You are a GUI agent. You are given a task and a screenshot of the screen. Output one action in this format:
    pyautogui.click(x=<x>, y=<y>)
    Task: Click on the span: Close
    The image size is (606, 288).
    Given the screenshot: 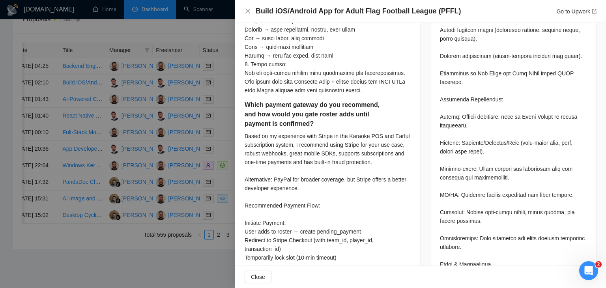 What is the action you would take?
    pyautogui.click(x=258, y=277)
    